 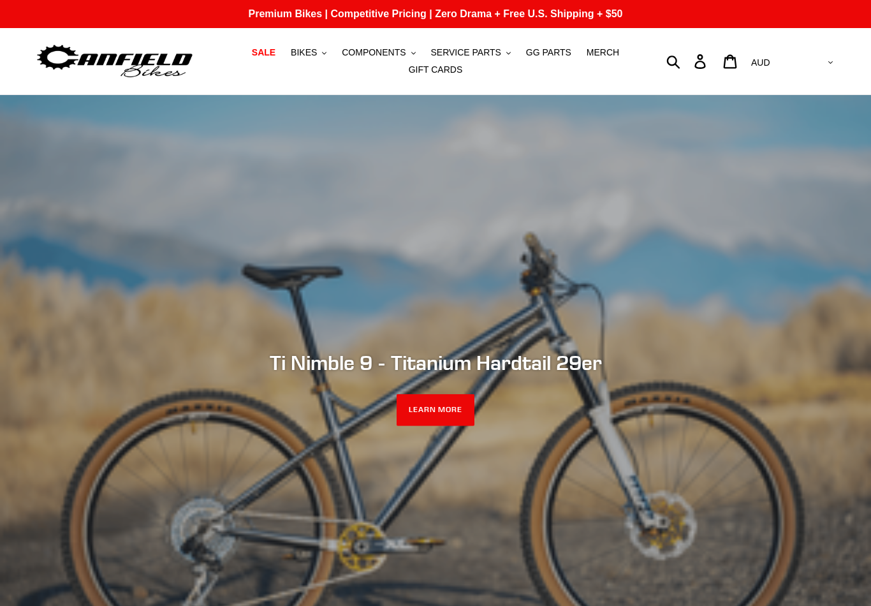 What do you see at coordinates (548, 52) in the screenshot?
I see `span: GG PARTS` at bounding box center [548, 52].